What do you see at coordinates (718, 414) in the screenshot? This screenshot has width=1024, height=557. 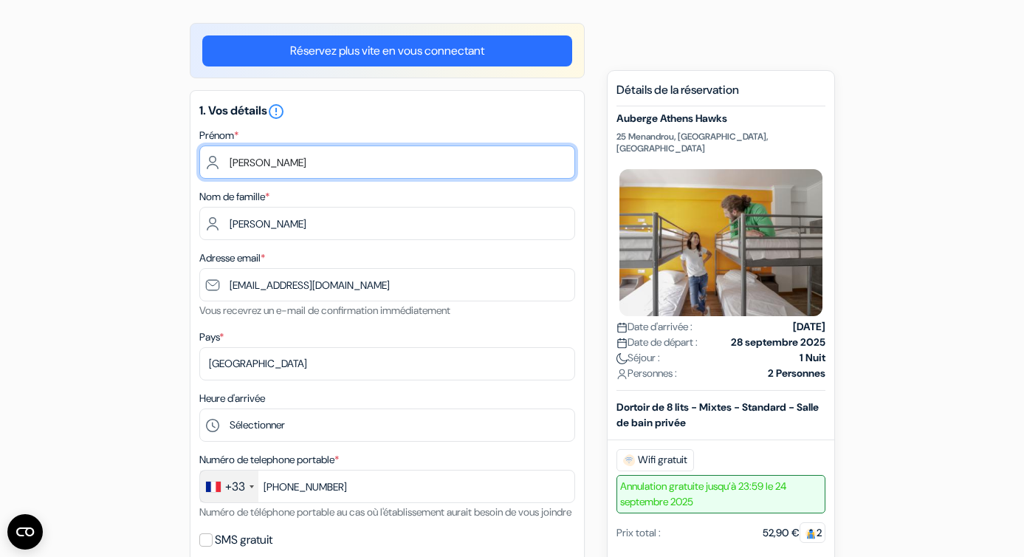 I see `b: Dortoir de 8 lits - Mixtes - Standard - Salle de bain privée` at bounding box center [718, 414].